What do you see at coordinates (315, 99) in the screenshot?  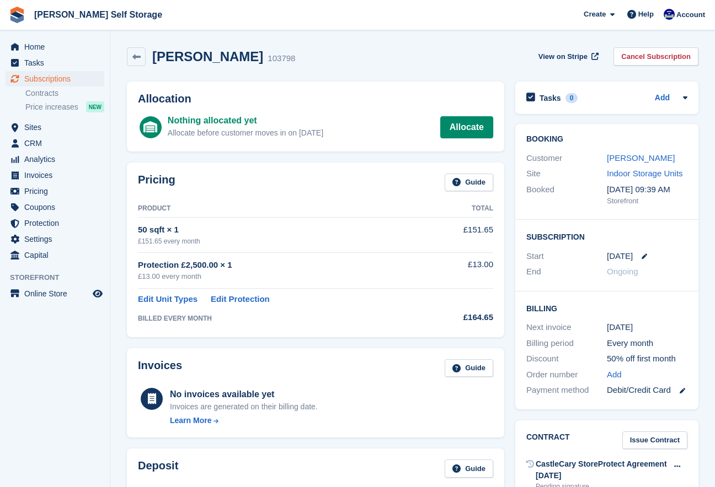 I see `h2: Allocation` at bounding box center [315, 99].